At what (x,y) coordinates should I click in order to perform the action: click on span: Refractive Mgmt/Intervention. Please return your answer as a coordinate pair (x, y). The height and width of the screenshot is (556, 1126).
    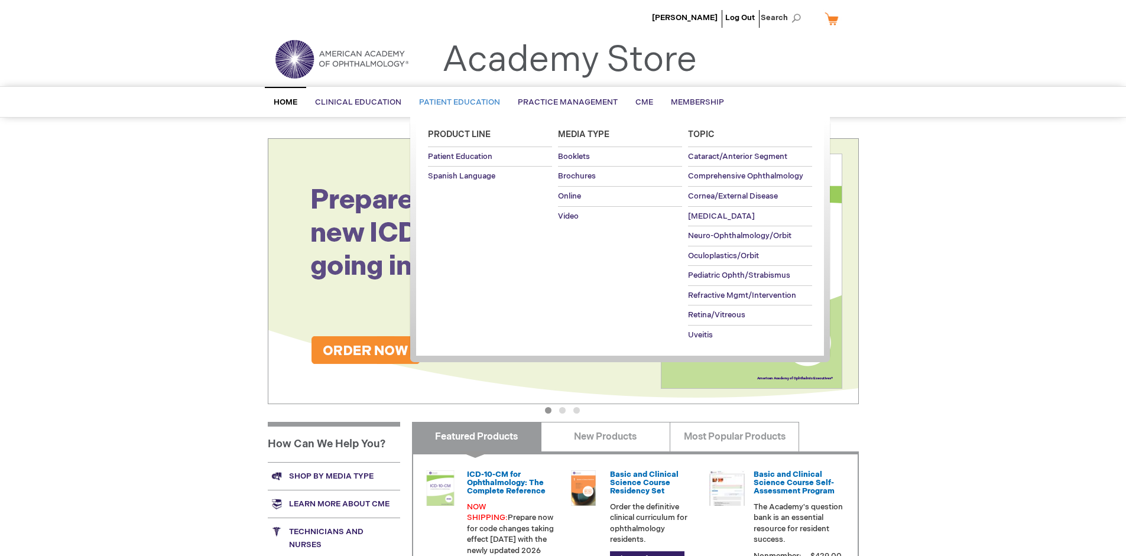
    Looking at the image, I should click on (741, 295).